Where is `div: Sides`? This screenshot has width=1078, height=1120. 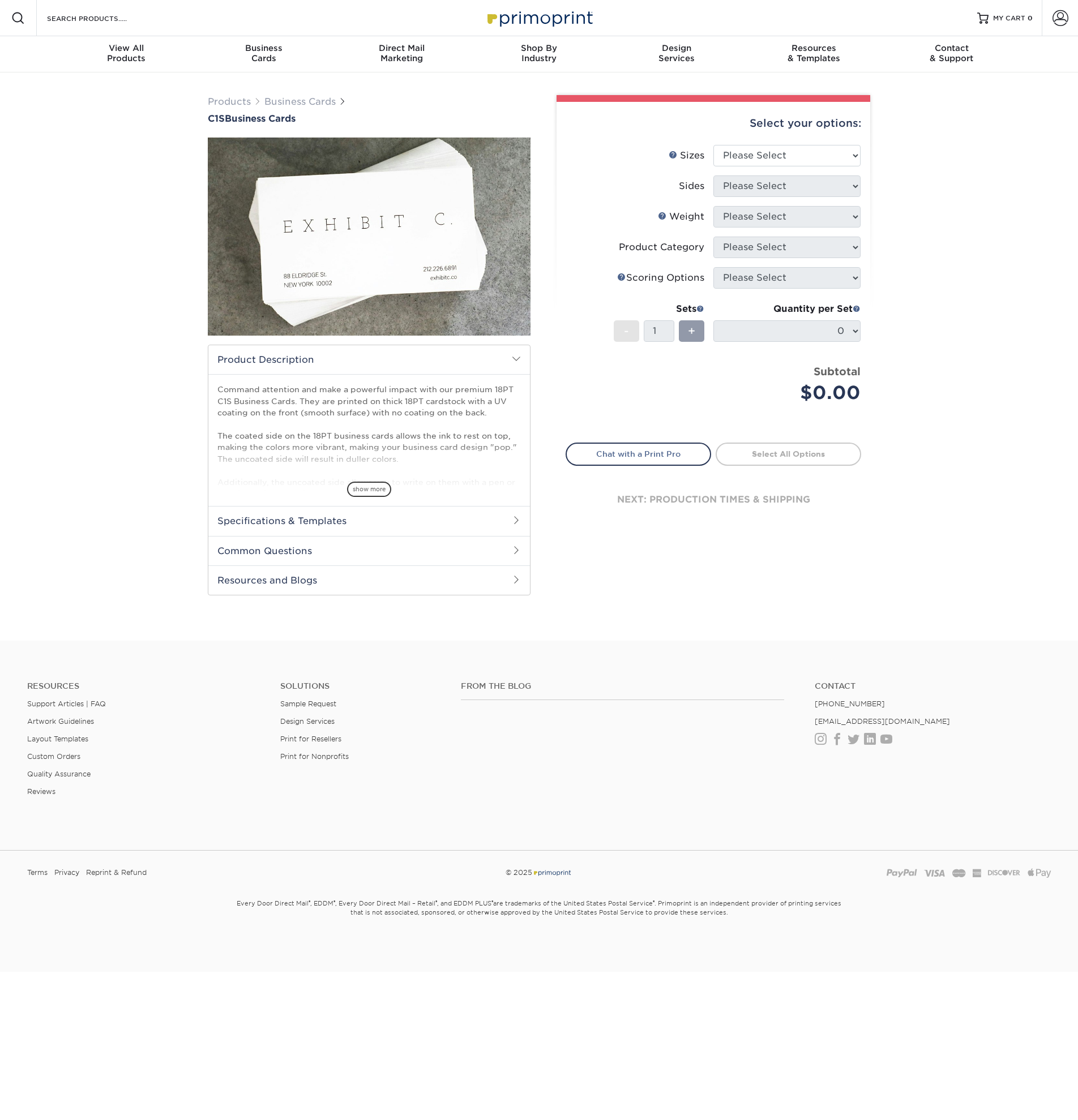 div: Sides is located at coordinates (691, 186).